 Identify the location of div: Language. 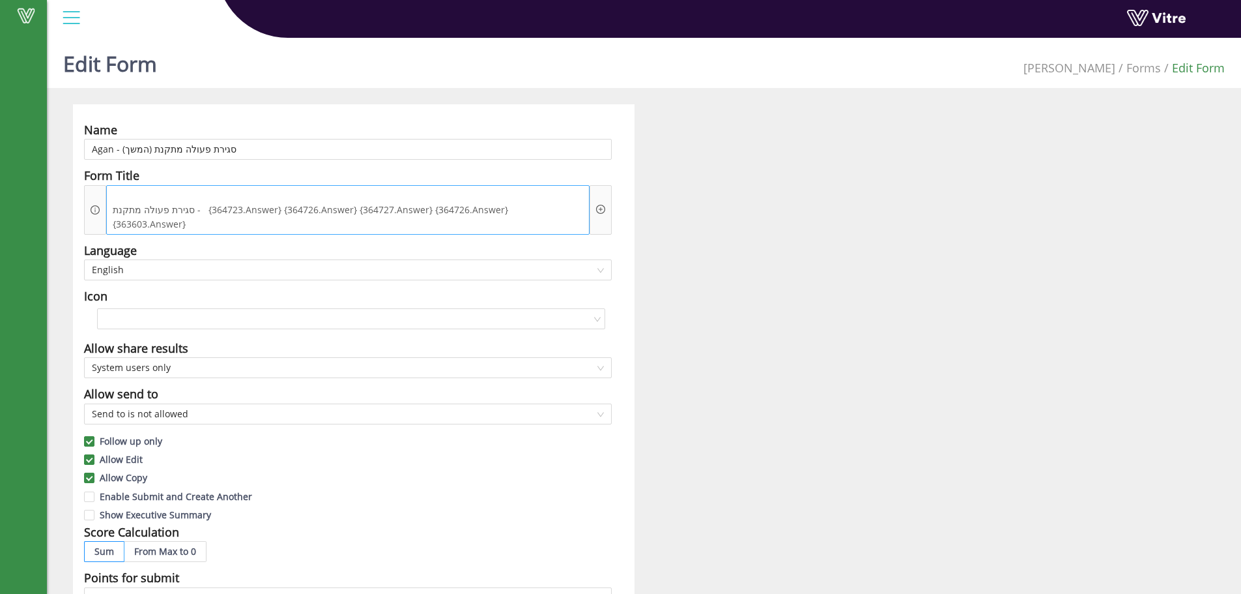
(110, 250).